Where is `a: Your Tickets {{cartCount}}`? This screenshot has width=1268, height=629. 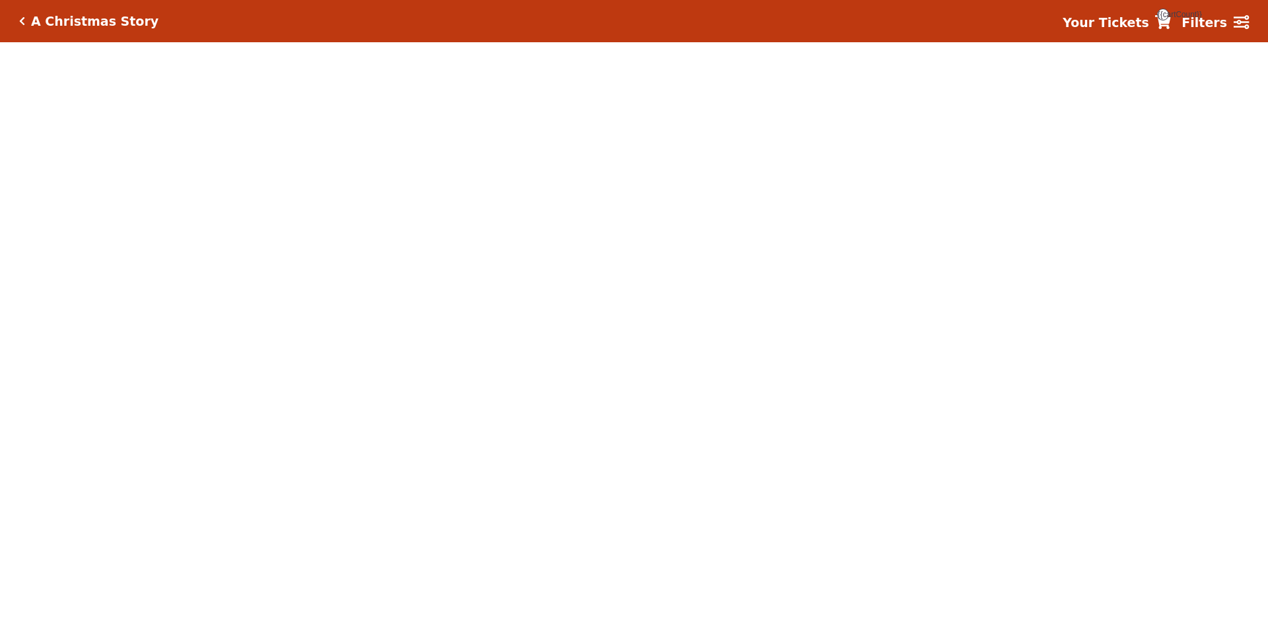
a: Your Tickets {{cartCount}} is located at coordinates (1117, 22).